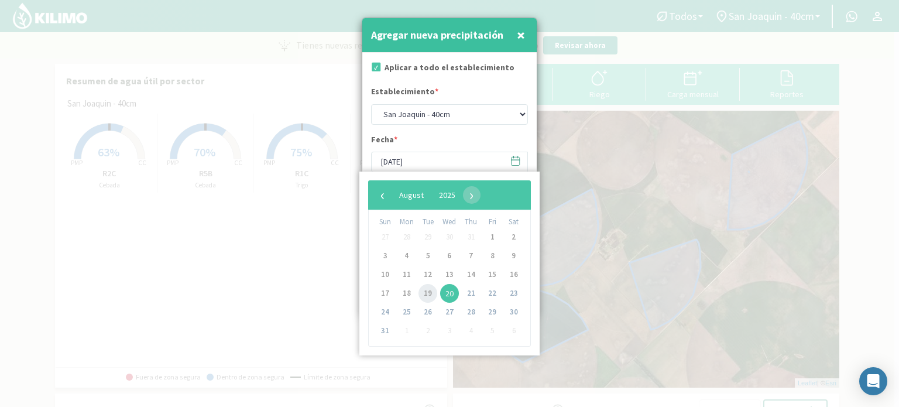 The height and width of the screenshot is (407, 899). Describe the element at coordinates (412, 195) in the screenshot. I see `button: August` at that location.